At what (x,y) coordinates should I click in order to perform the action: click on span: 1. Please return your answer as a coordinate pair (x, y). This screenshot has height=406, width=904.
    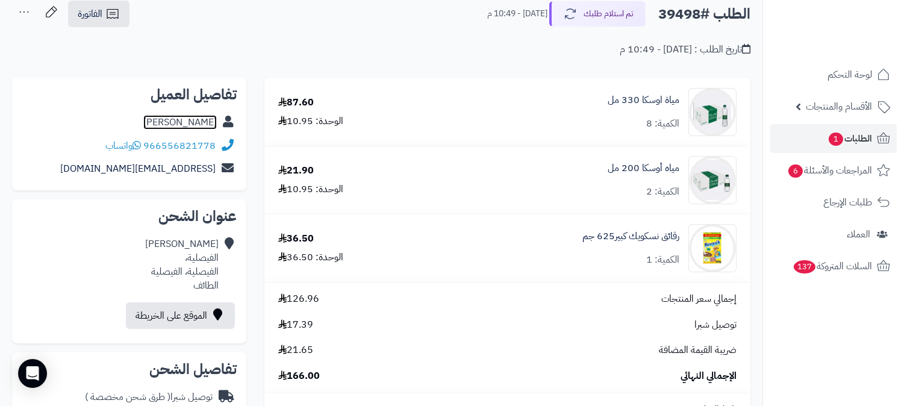
    Looking at the image, I should click on (836, 139).